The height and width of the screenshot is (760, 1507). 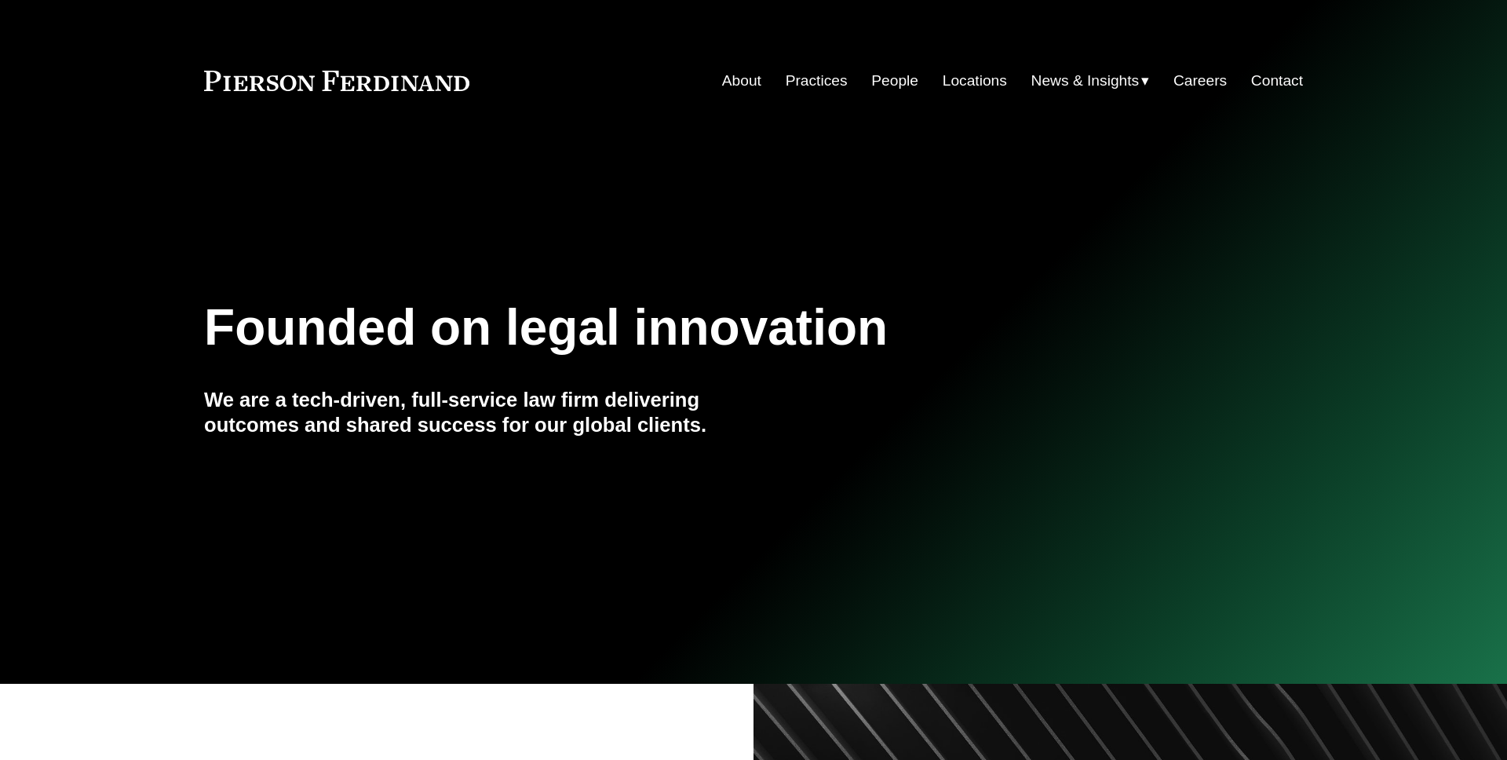 I want to click on h1: Founded on legal innovation, so click(x=662, y=327).